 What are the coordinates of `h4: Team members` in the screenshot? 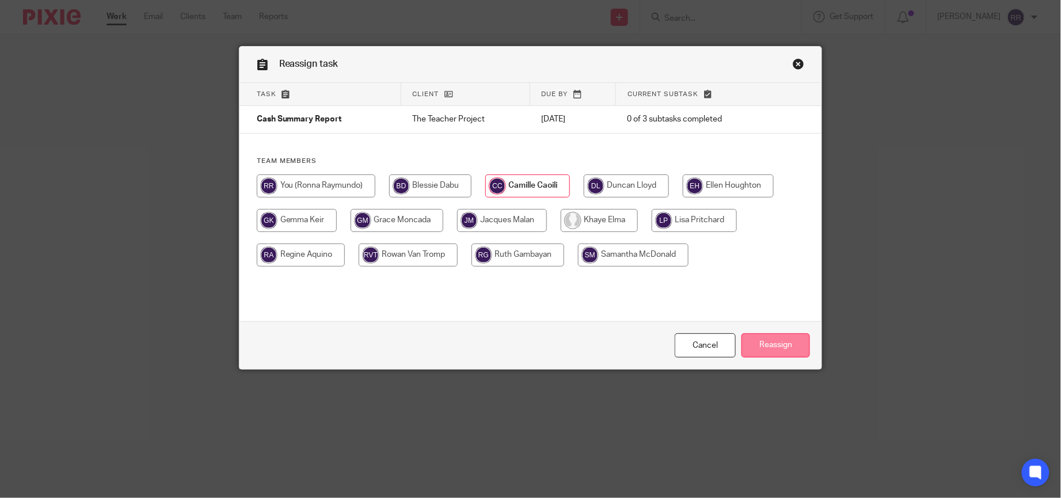 It's located at (531, 161).